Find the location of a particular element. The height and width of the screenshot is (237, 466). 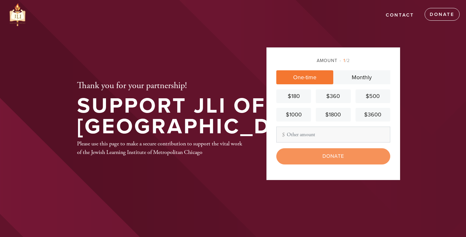

a: One-time is located at coordinates (305, 77).